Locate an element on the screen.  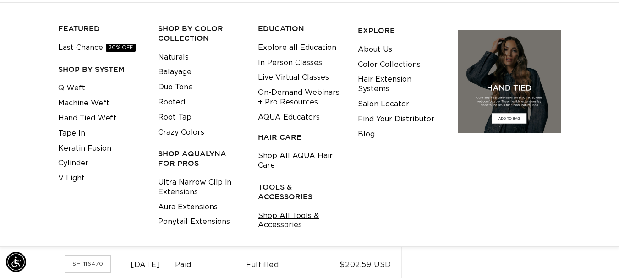
a: Shop All Tools & Accessories is located at coordinates (301, 221).